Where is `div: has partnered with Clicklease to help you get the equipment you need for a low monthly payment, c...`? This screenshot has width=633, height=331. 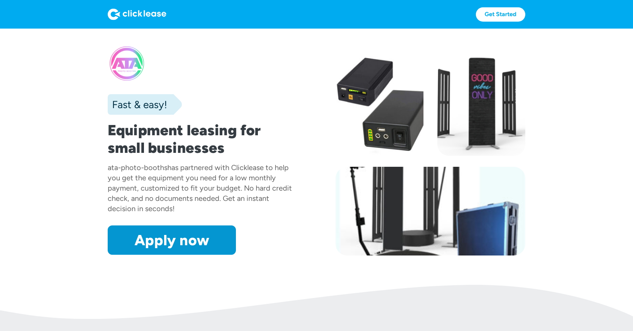
div: has partnered with Clicklease to help you get the equipment you need for a low monthly payment, c... is located at coordinates (200, 188).